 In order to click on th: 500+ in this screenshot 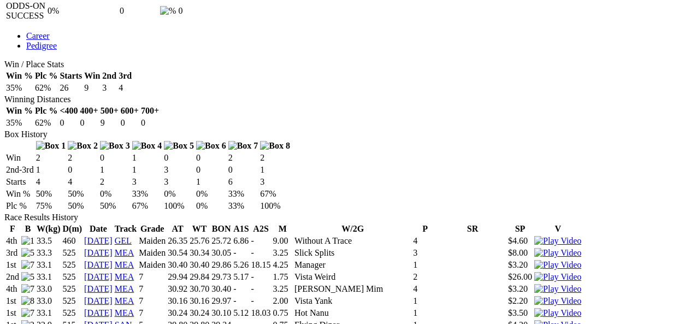, I will do `click(109, 111)`.